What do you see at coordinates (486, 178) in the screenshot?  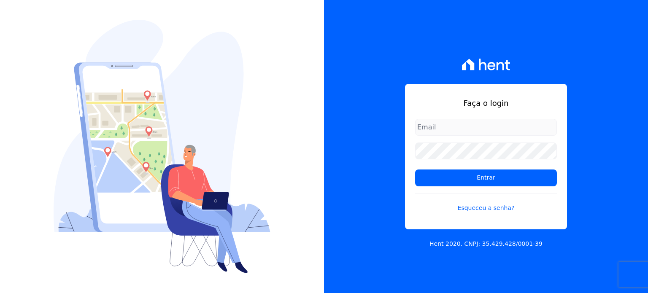 I see `input: Entrar` at bounding box center [486, 178].